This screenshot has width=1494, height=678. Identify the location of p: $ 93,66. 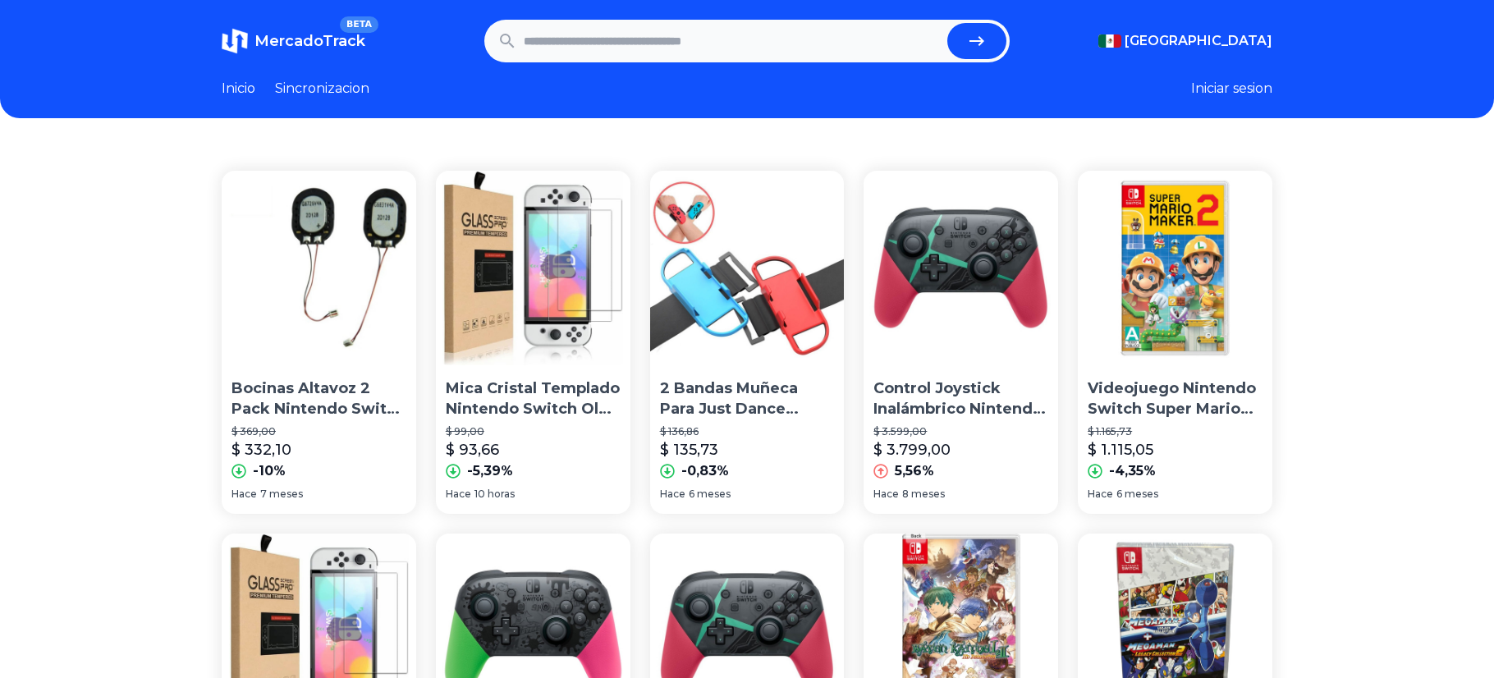
(472, 450).